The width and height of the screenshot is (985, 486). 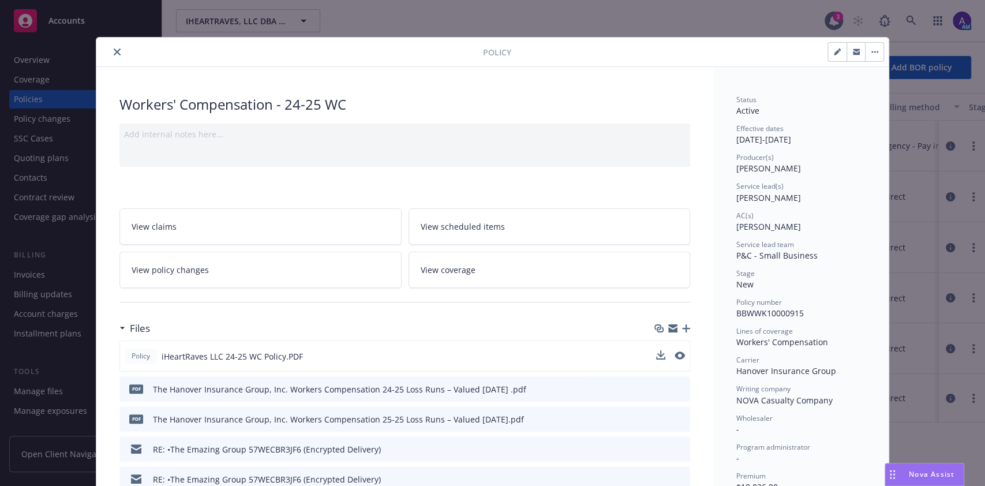 I want to click on a: View scheduled items, so click(x=549, y=226).